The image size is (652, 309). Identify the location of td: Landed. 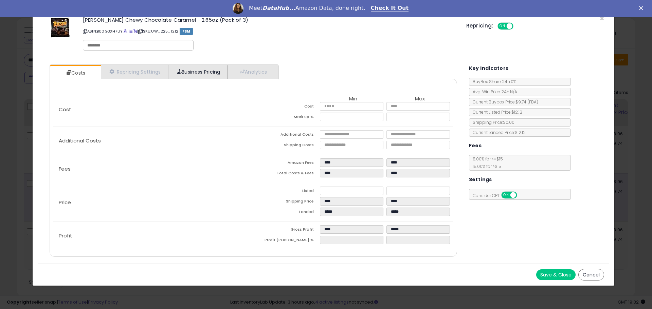
(287, 213).